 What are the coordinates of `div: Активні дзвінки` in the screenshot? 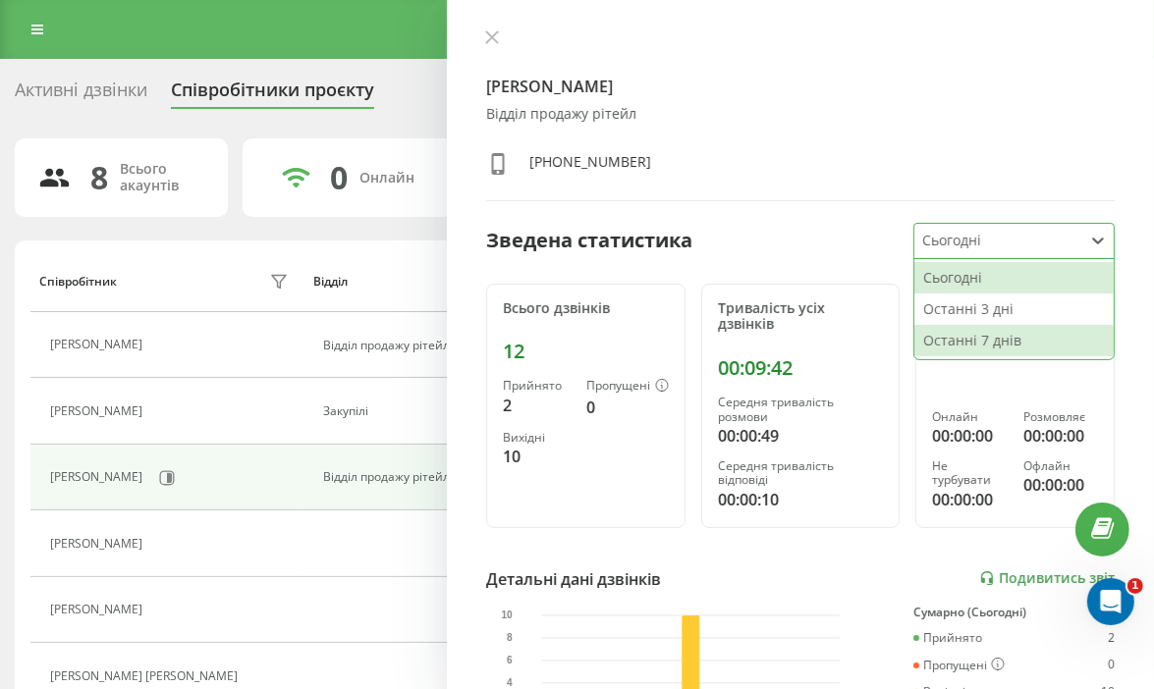 It's located at (81, 94).